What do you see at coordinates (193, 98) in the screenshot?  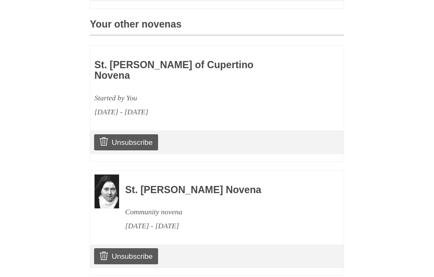 I see `div: Started by You` at bounding box center [193, 98].